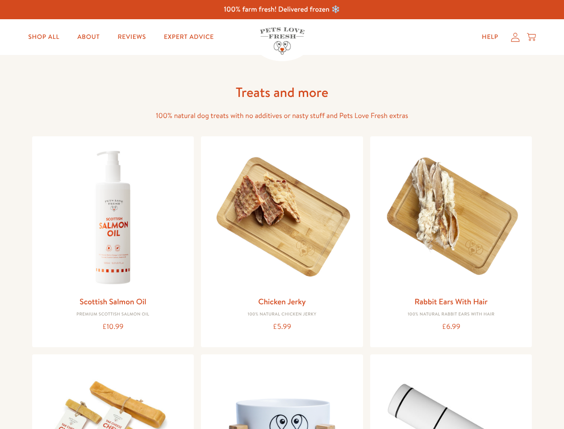  I want to click on div: 100% Natural Rabbit Ears with hair, so click(451, 314).